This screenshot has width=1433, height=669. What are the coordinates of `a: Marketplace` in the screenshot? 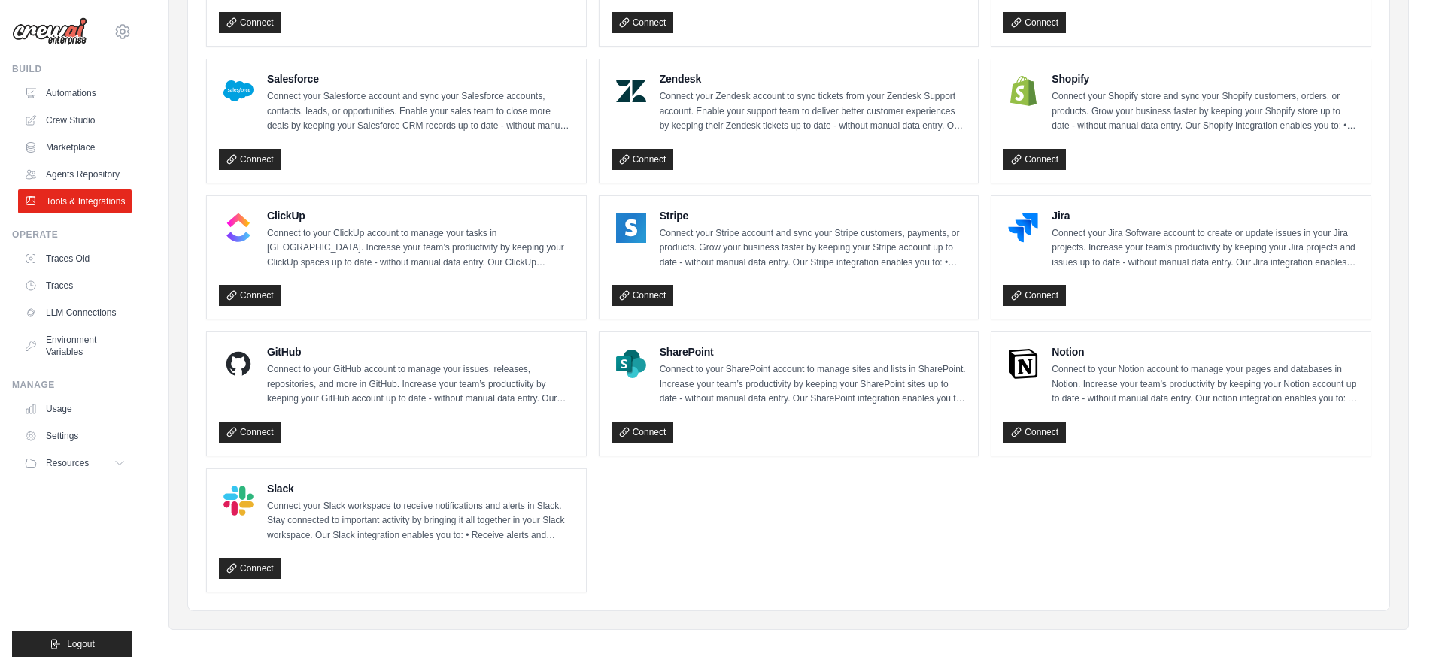 It's located at (74, 147).